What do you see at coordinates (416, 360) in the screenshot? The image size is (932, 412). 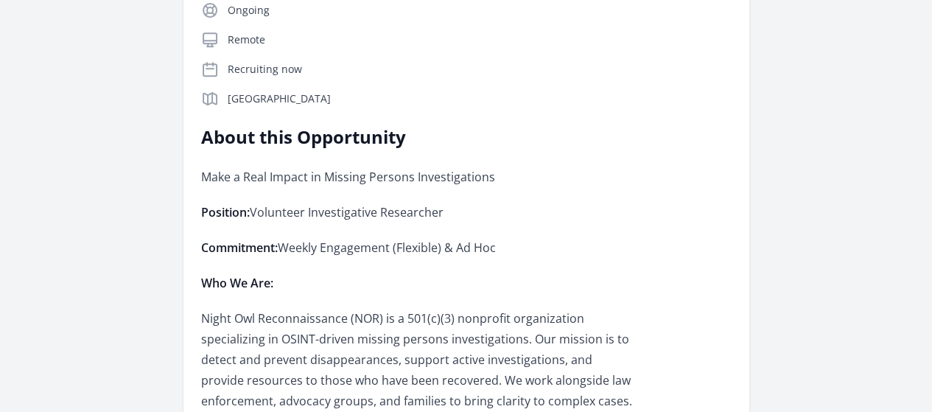 I see `p: Night Owl Reconnaissance (NOR) is a 501(c)(3) nonprofit organization specializing in OSINT-driven...` at bounding box center [416, 360].